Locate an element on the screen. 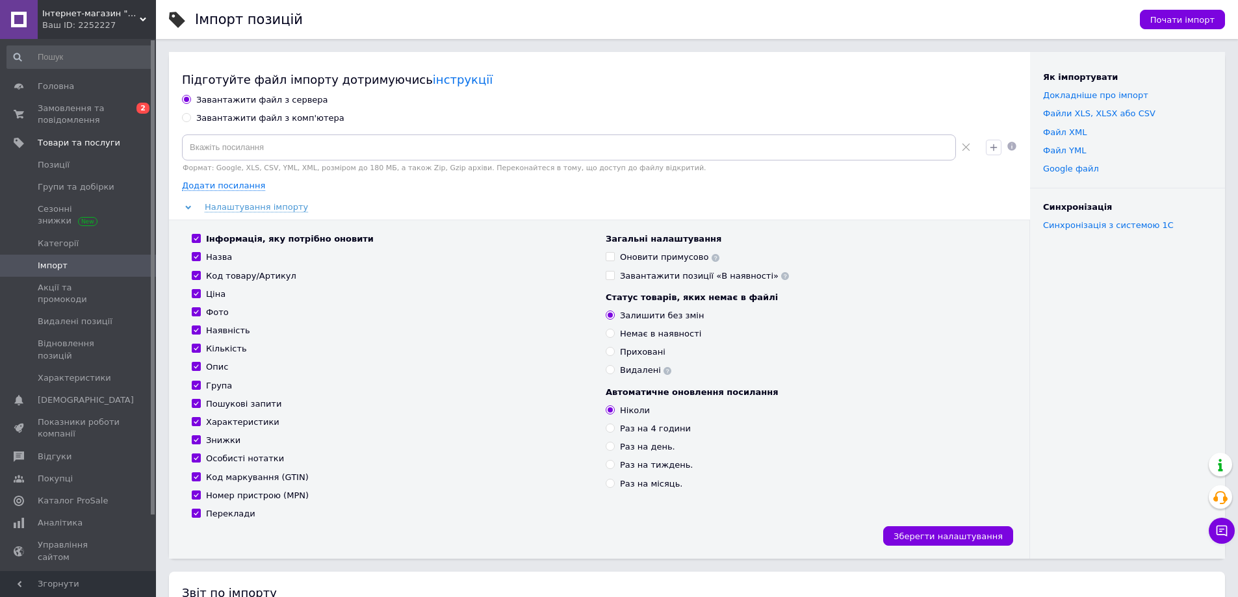 This screenshot has height=597, width=1238. div: Номер пристрою (MPN) is located at coordinates (257, 496).